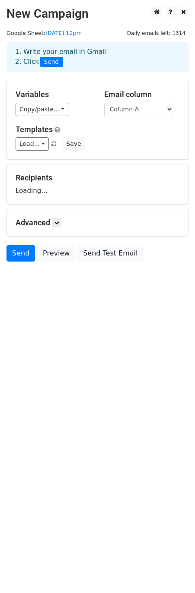  I want to click on span: Send, so click(51, 62).